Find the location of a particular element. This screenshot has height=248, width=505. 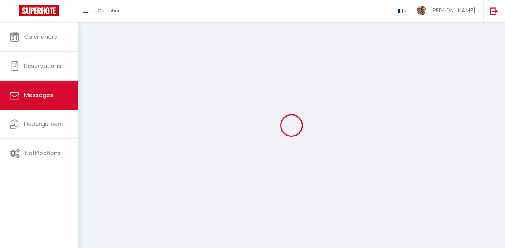

span: Calendriers is located at coordinates (40, 37).